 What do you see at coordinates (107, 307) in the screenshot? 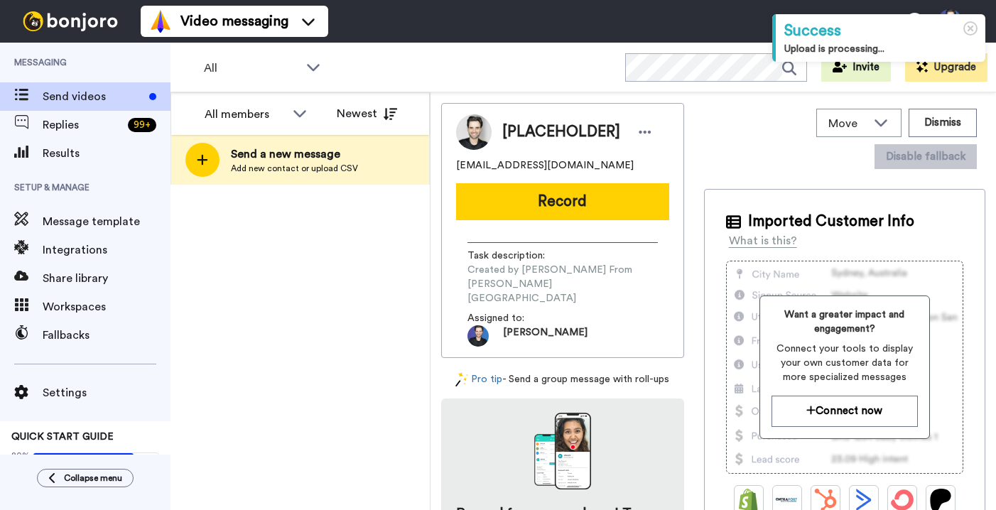
I see `span: Workspaces` at bounding box center [107, 307].